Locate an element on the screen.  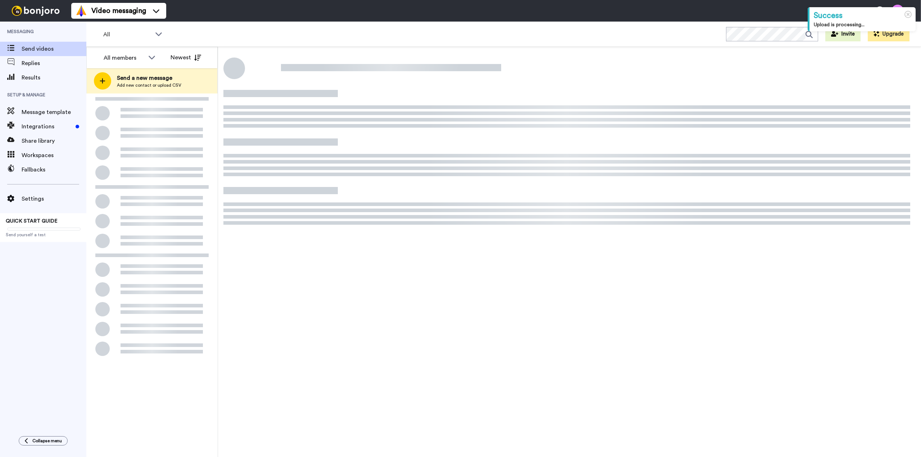
img: bj-logo-header-white.svg is located at coordinates (36, 11).